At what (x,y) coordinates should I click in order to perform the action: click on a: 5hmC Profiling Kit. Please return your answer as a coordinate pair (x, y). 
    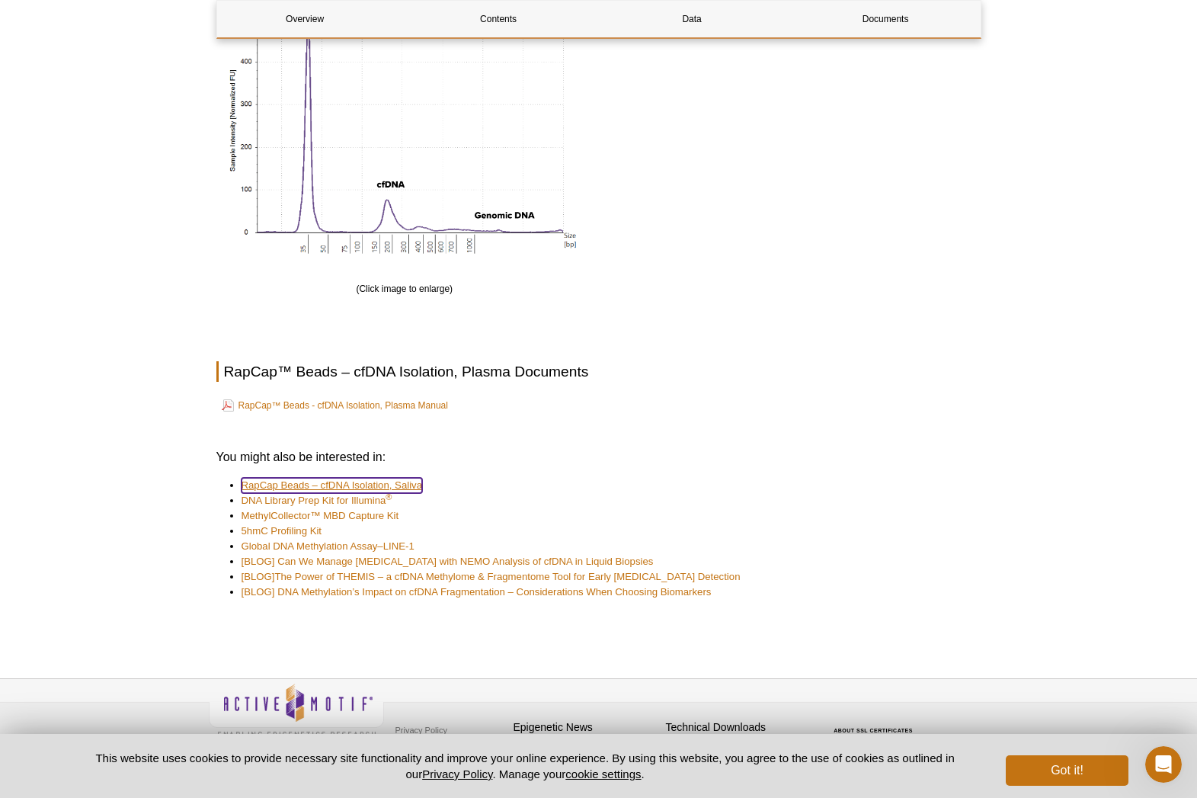
    Looking at the image, I should click on (282, 531).